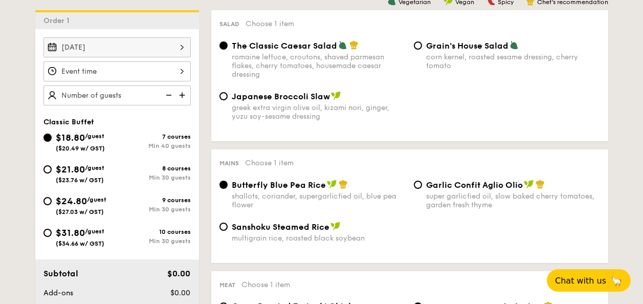 The image size is (643, 304). What do you see at coordinates (318, 112) in the screenshot?
I see `div: greek extra virgin olive oil, kizami nori, ginger, yuzu soy-sesame dressing` at bounding box center [318, 112].